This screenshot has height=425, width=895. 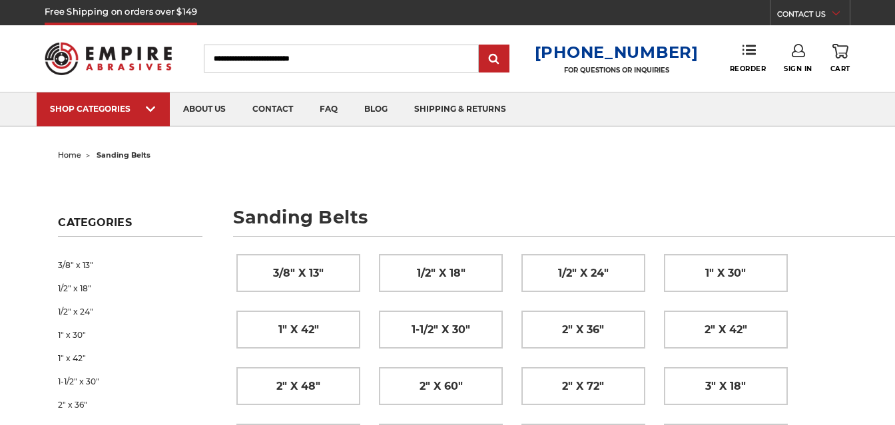 What do you see at coordinates (748, 58) in the screenshot?
I see `a: Reorder` at bounding box center [748, 58].